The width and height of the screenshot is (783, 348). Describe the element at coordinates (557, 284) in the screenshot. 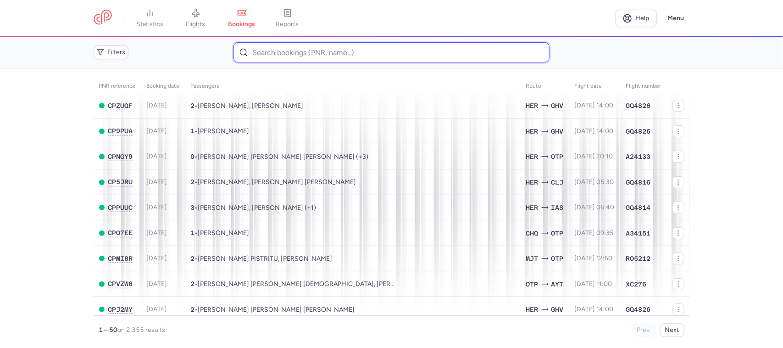

I see `span: AYT` at that location.